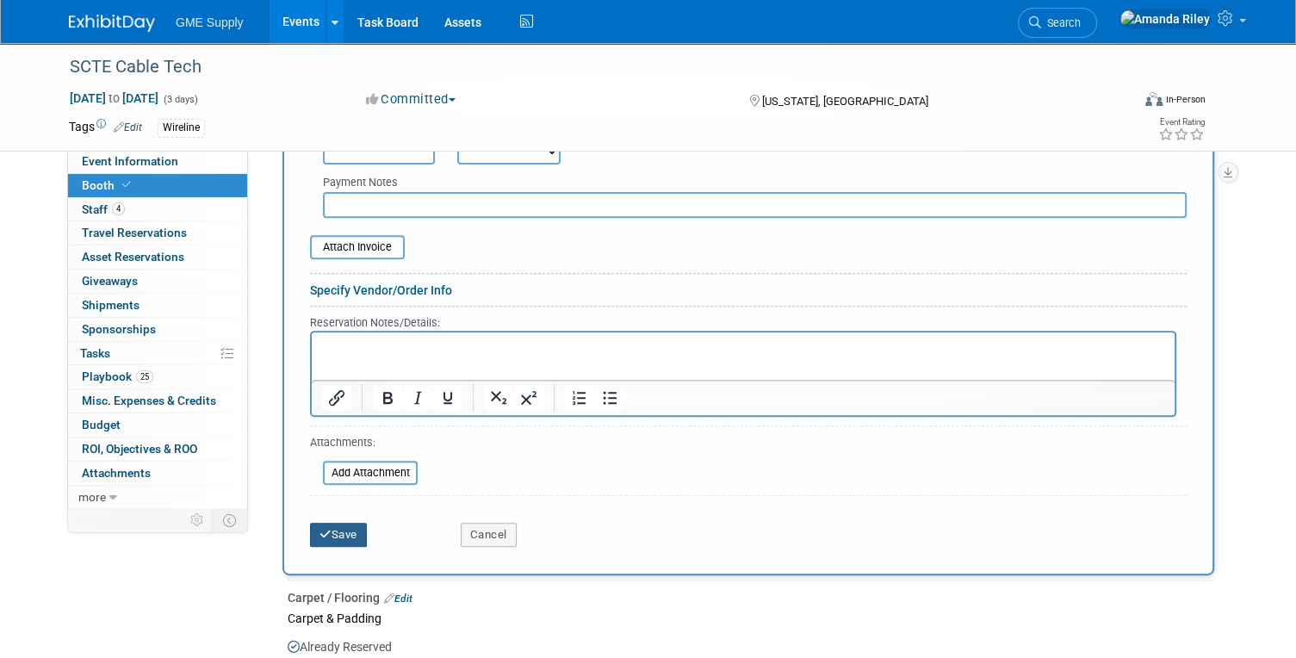  I want to click on button: Superscript, so click(529, 398).